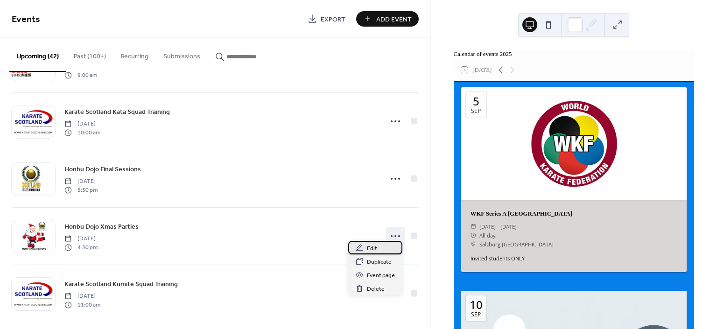  I want to click on span: Events, so click(26, 19).